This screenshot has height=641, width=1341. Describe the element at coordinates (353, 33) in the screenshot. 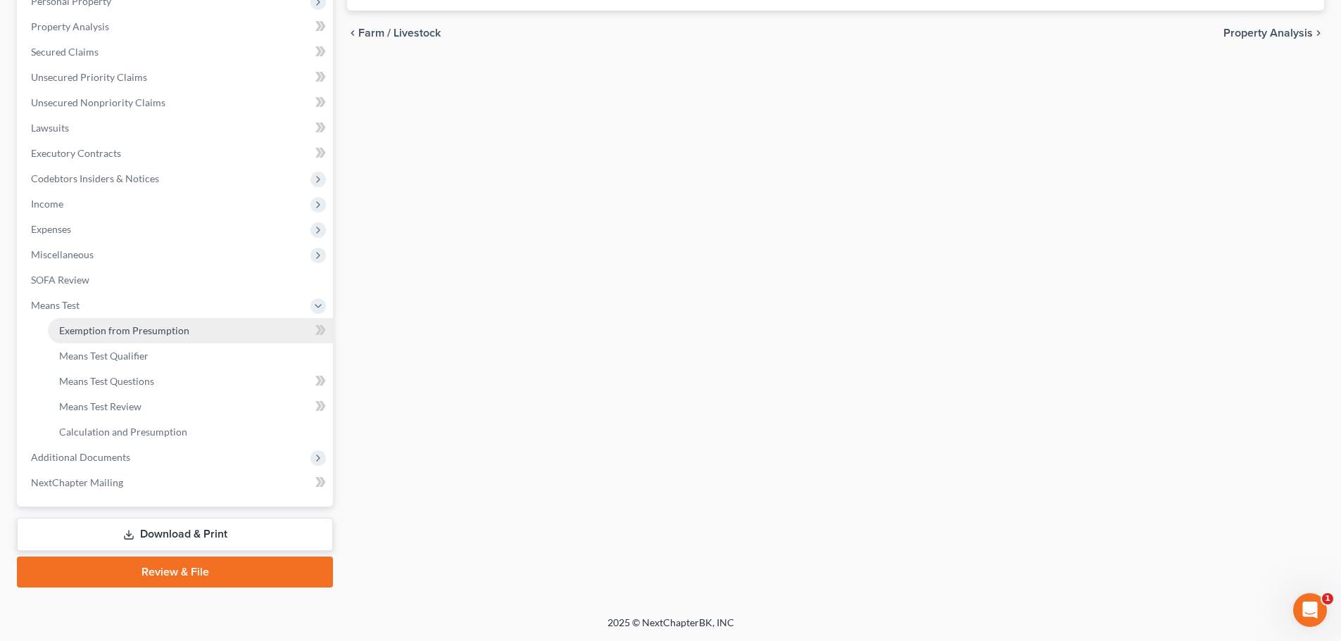

I see `i: chevron_left` at that location.